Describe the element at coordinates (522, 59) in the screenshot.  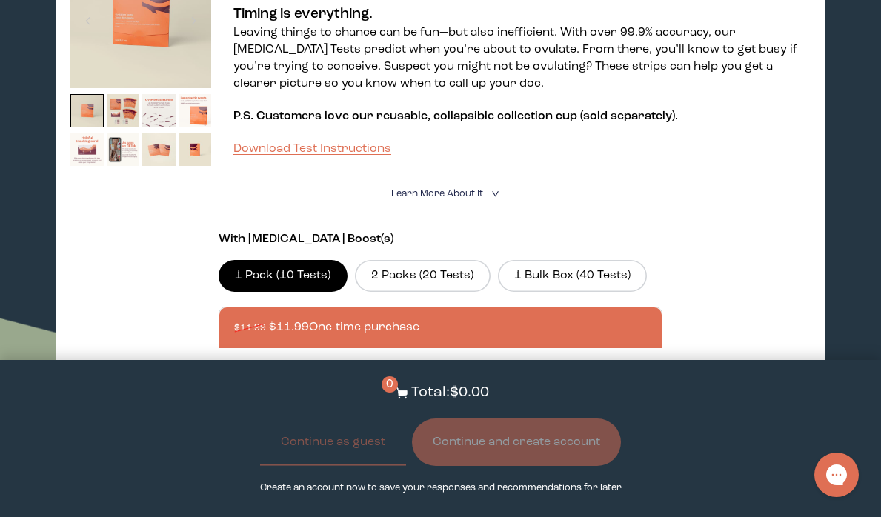
I see `p: Leaving things to chance can be fun—but also inefficient. With over 99.9% accuracy, our [MEDICAL_...` at that location.